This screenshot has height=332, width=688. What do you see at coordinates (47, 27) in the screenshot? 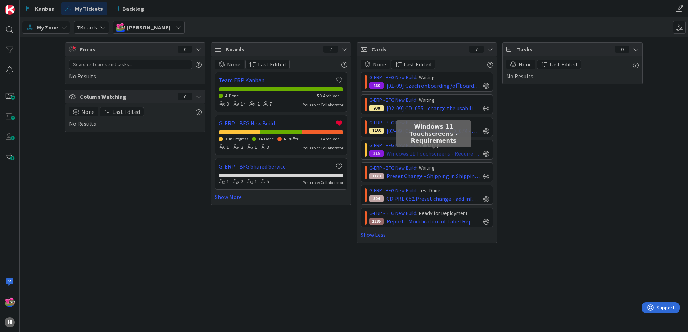
I see `span: My Zone` at bounding box center [47, 27].